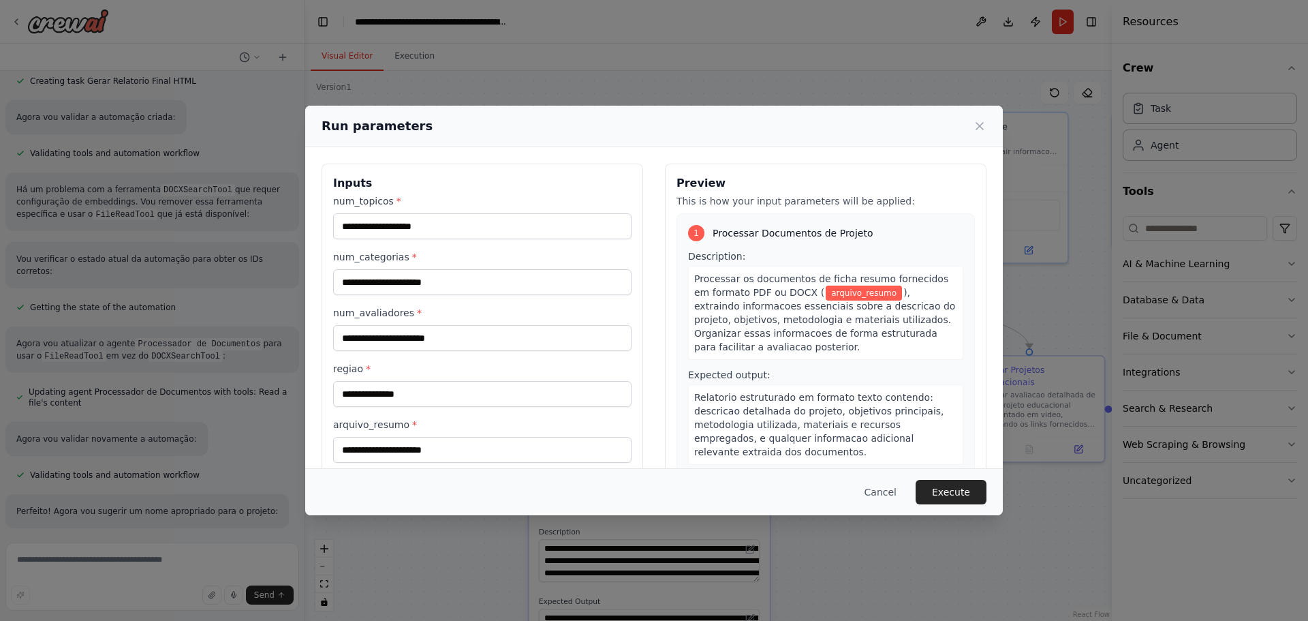 Image resolution: width=1308 pixels, height=621 pixels. What do you see at coordinates (482, 183) in the screenshot?
I see `h3: Inputs` at bounding box center [482, 183].